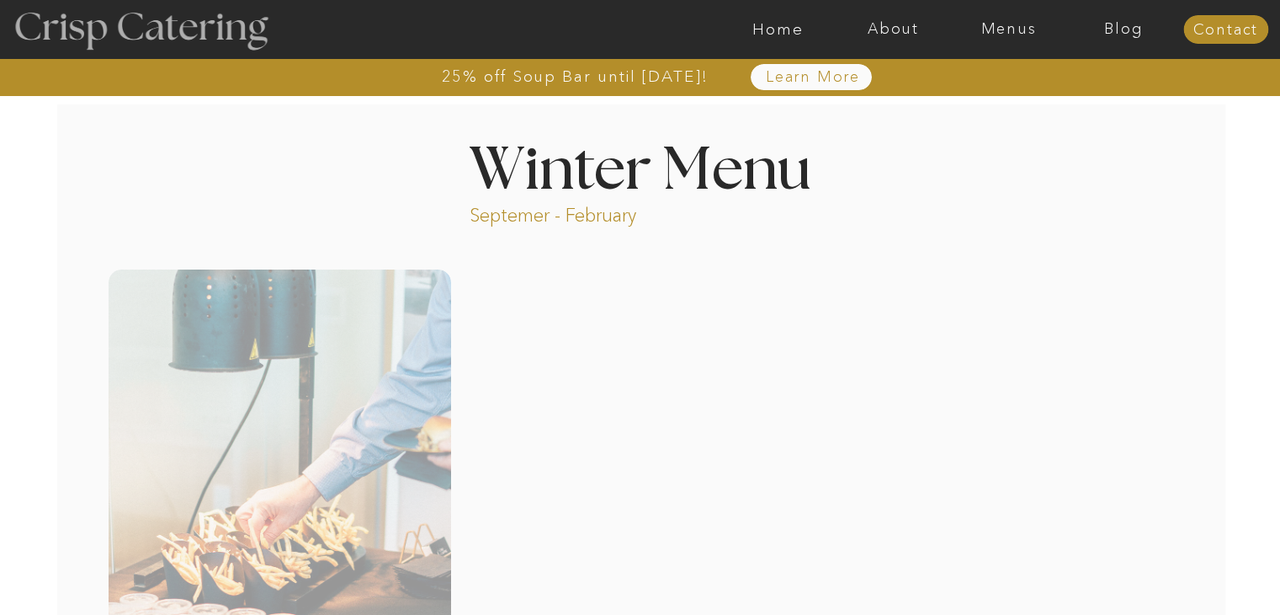 This screenshot has width=1280, height=615. What do you see at coordinates (1009, 29) in the screenshot?
I see `a: Menus` at bounding box center [1009, 29].